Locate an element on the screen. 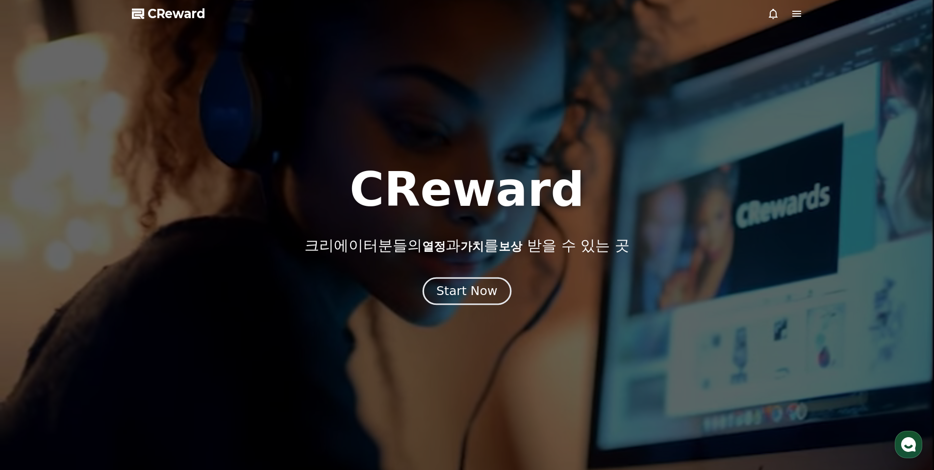  a: 대화 is located at coordinates (96, 323).